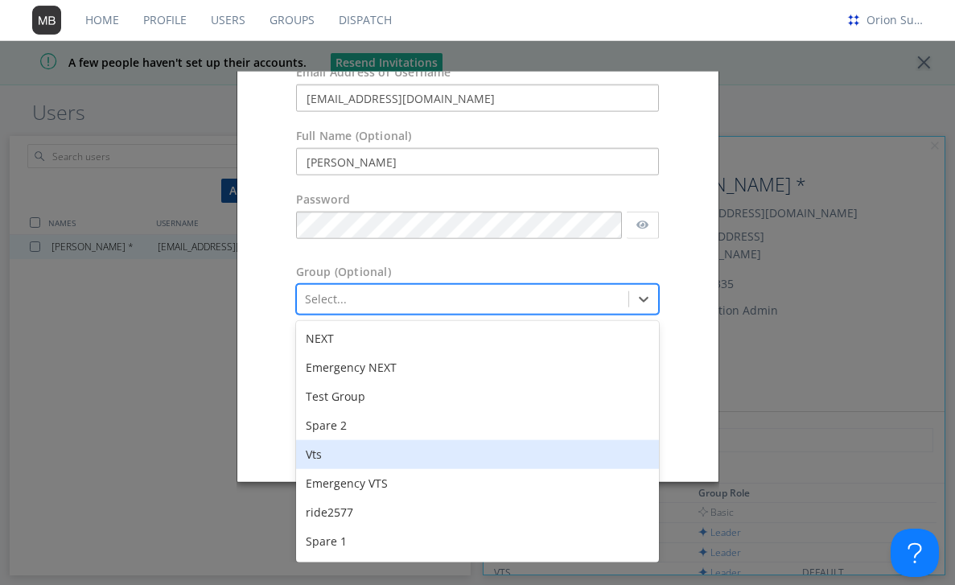  What do you see at coordinates (354, 136) in the screenshot?
I see `label: Full Name (Optional)` at bounding box center [354, 136].